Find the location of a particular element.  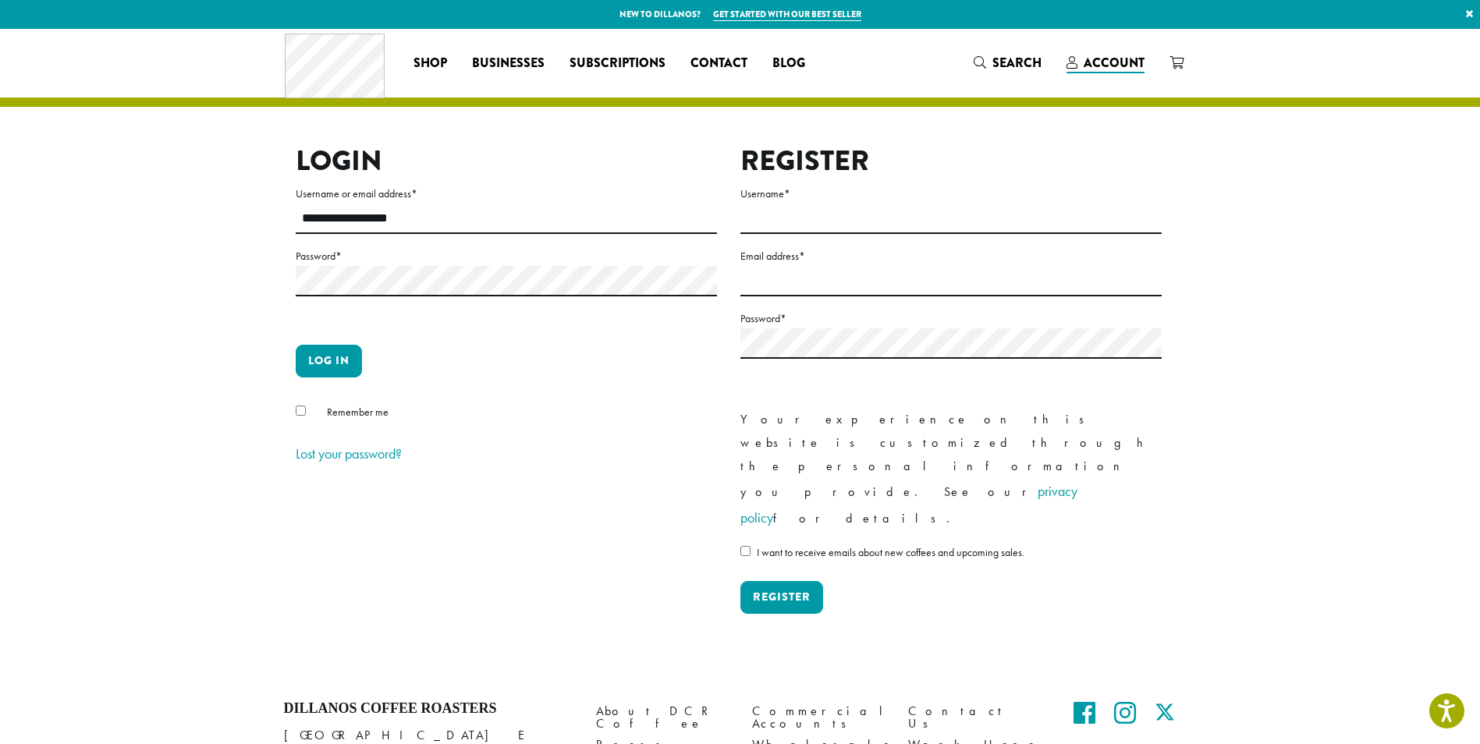

a: privacy policy is located at coordinates (909, 504).